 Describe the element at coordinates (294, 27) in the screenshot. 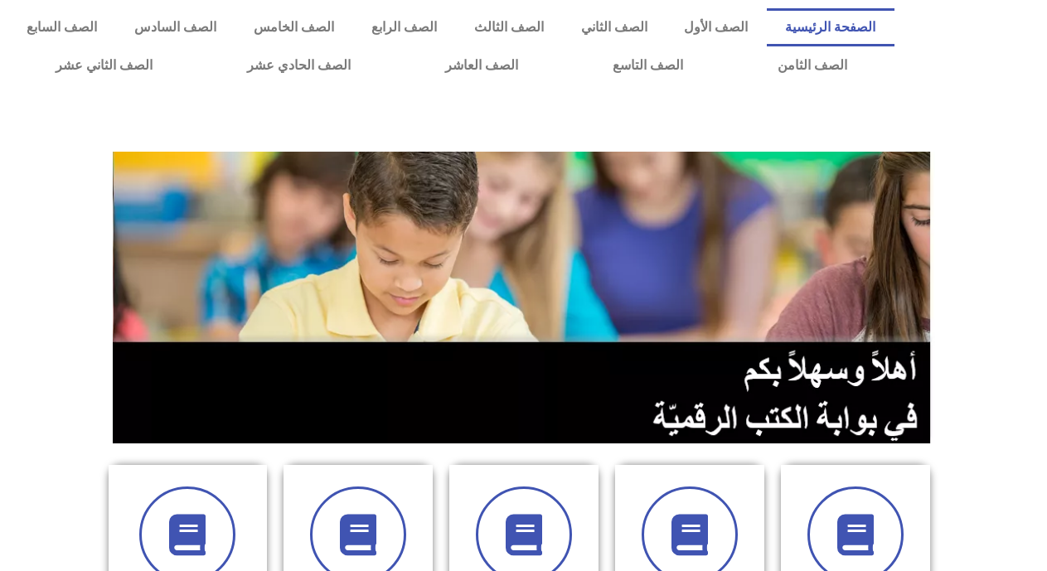

I see `a: الصف الخامس` at that location.